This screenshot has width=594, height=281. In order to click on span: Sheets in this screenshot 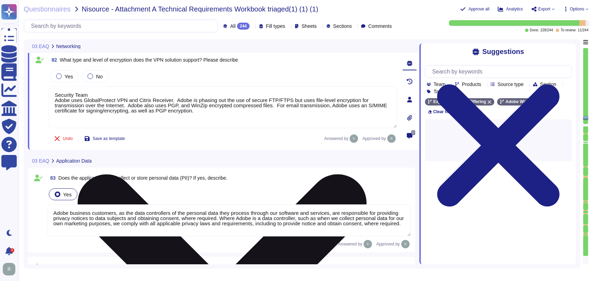, I will do `click(309, 26)`.